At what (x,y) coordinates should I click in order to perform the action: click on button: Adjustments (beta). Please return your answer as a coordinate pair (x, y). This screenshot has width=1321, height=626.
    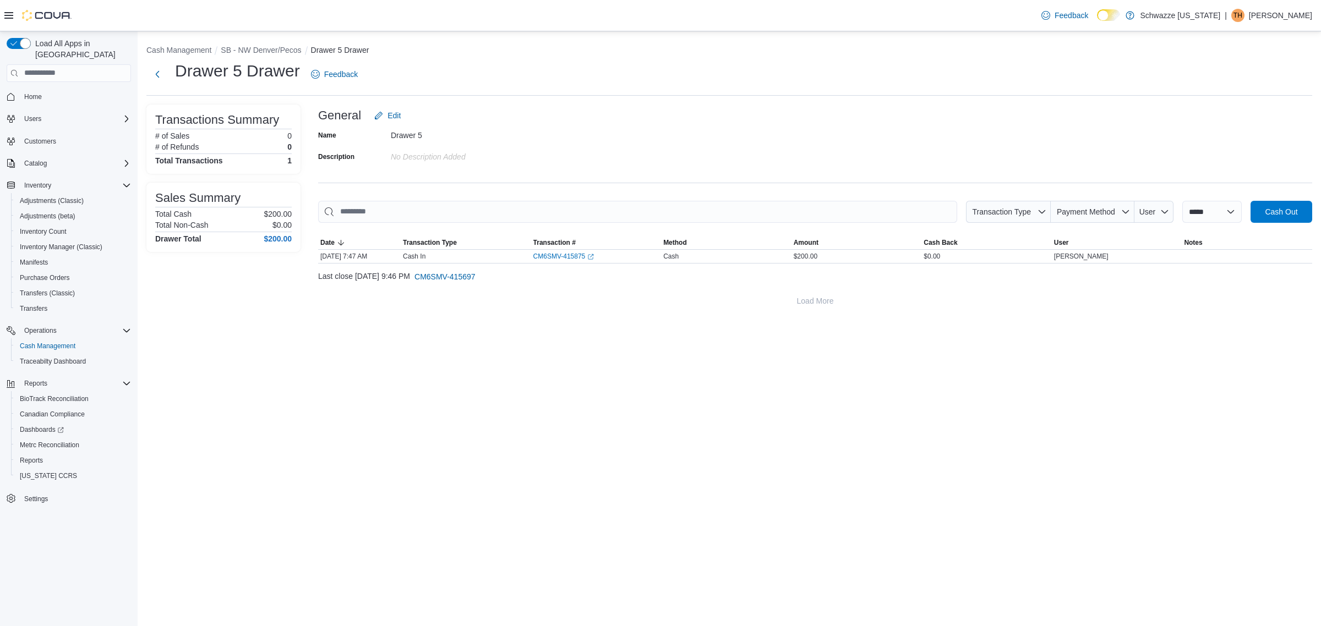
    Looking at the image, I should click on (73, 216).